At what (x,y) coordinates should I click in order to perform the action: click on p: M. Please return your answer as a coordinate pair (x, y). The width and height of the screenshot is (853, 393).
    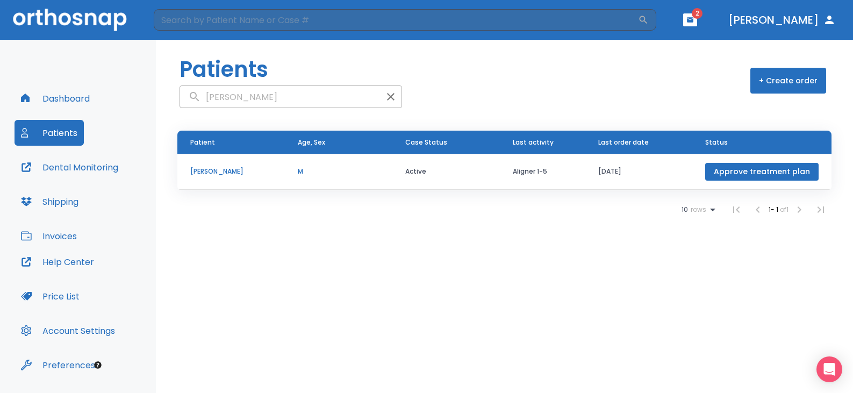
    Looking at the image, I should click on (339, 171).